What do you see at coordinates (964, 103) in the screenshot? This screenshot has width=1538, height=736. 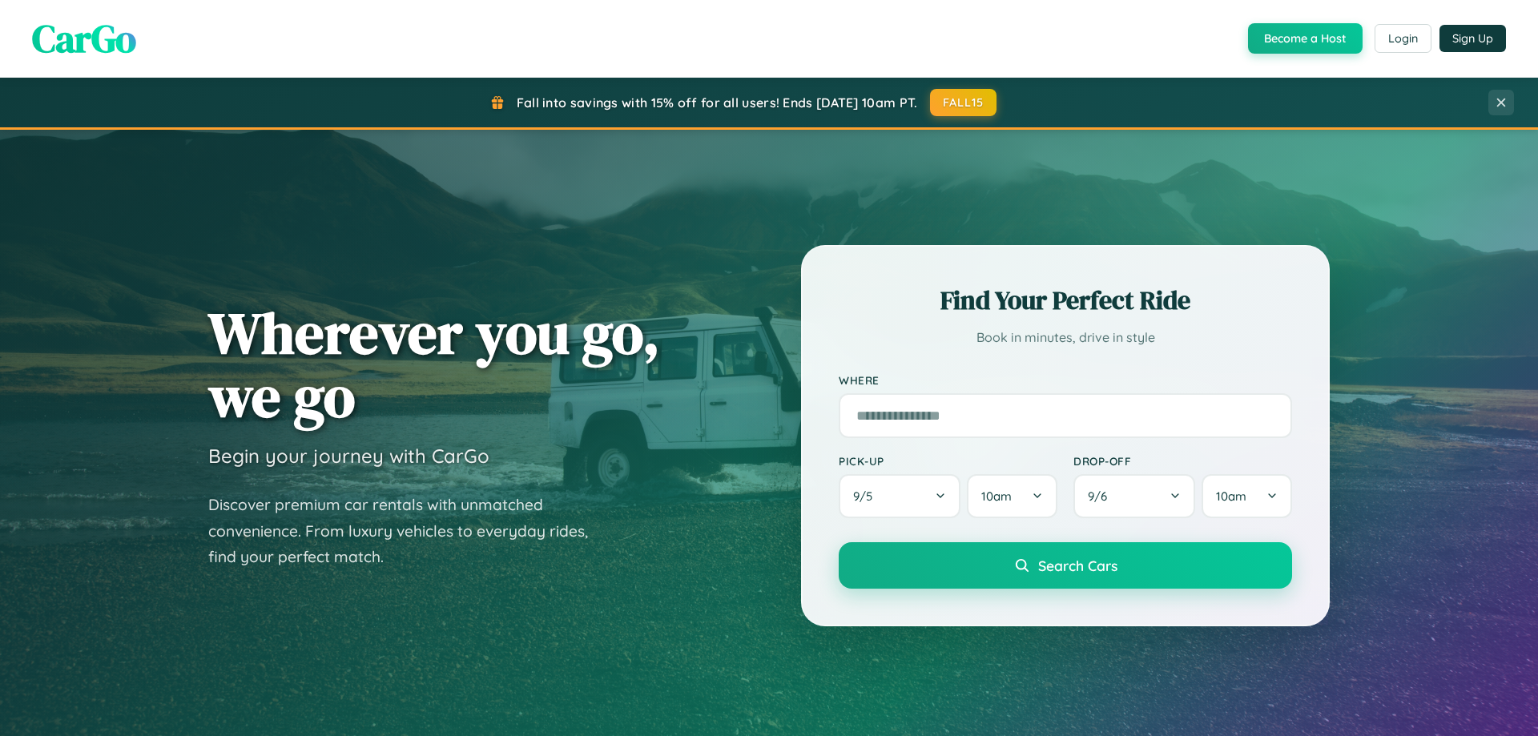 I see `button: FALL15` at bounding box center [964, 103].